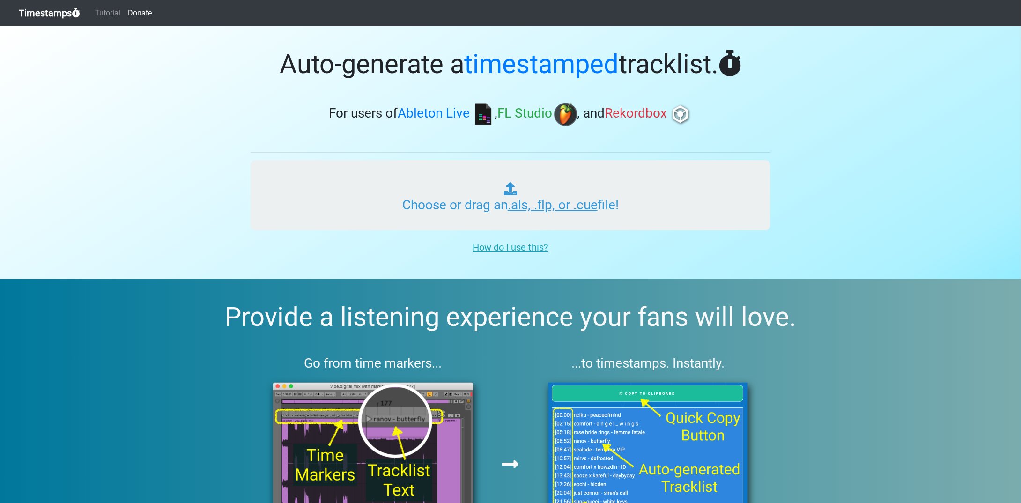 Image resolution: width=1021 pixels, height=503 pixels. Describe the element at coordinates (483, 114) in the screenshot. I see `img: ableton.png` at that location.